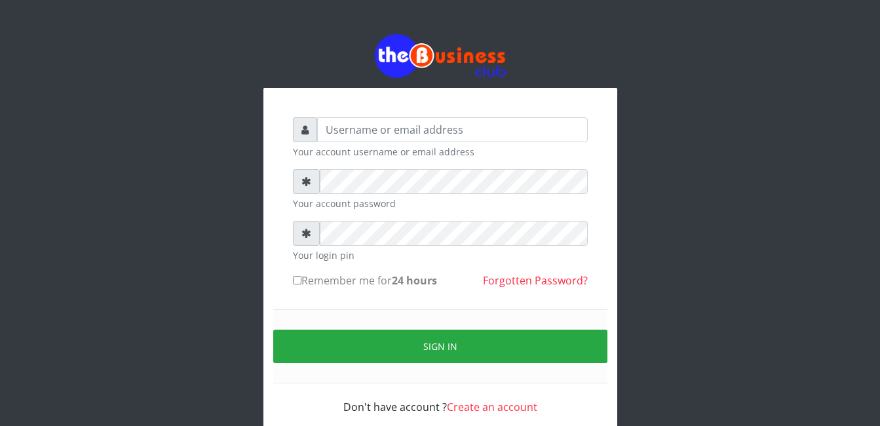 The height and width of the screenshot is (426, 880). Describe the element at coordinates (297, 280) in the screenshot. I see `input: Remember me for24 hours` at that location.